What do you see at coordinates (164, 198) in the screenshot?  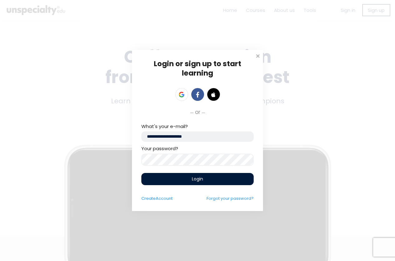 I see `span: Account` at bounding box center [164, 198].